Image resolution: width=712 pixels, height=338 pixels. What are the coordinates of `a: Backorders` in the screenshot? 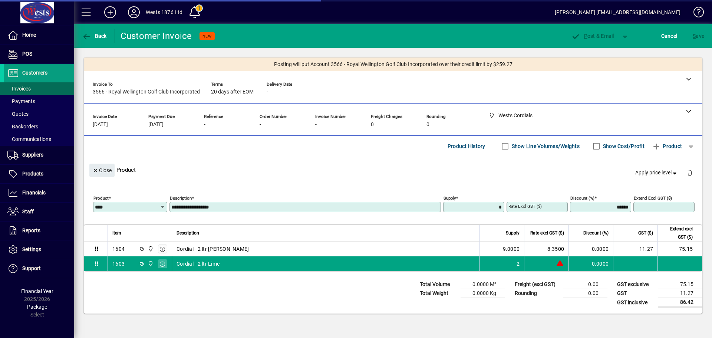 It's located at (39, 127).